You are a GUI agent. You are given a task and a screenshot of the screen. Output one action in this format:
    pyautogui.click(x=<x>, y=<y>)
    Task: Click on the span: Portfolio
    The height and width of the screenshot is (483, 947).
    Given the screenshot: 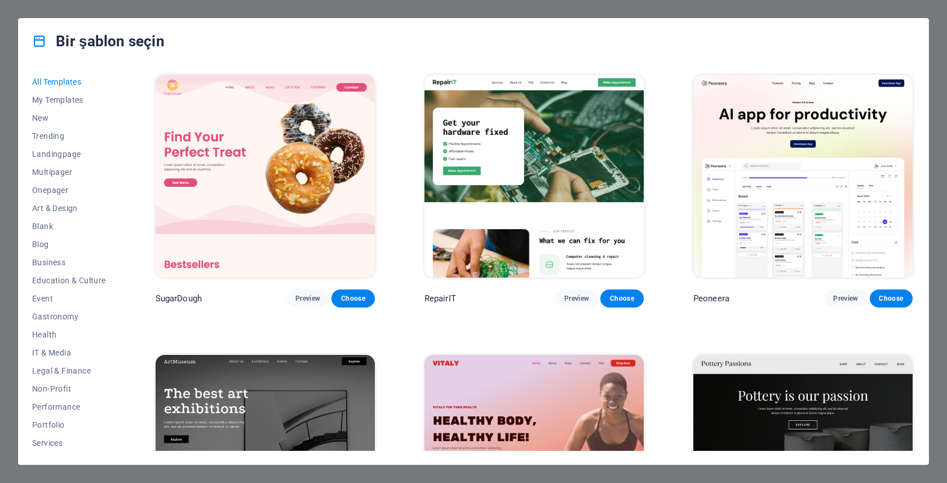 What is the action you would take?
    pyautogui.click(x=69, y=425)
    